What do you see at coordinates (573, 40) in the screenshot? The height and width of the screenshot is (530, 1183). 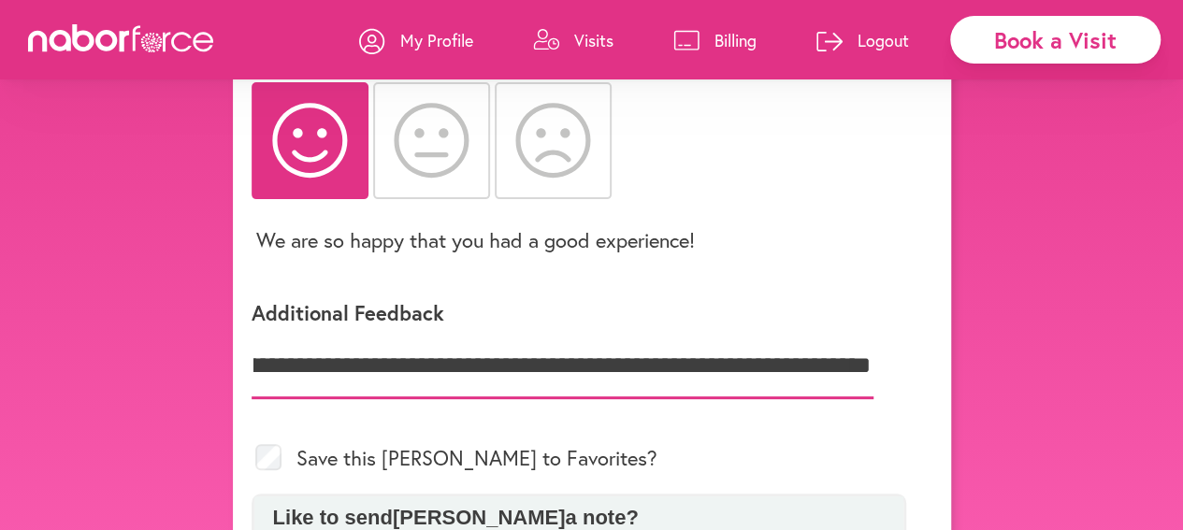 I see `a: Visits` at bounding box center [573, 40].